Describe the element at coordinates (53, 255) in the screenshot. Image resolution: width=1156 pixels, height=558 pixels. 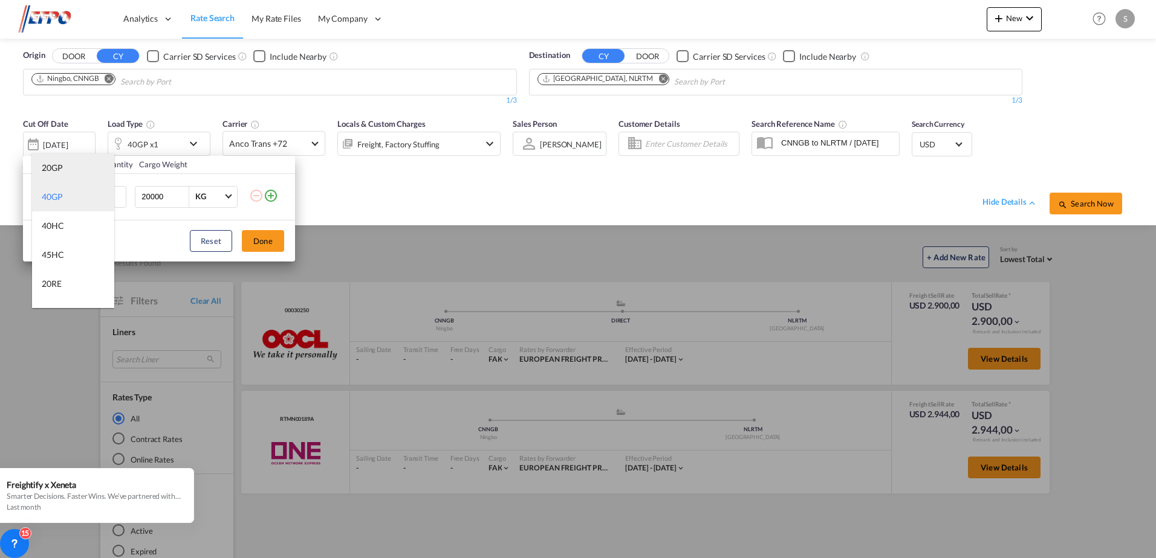
I see `div: 45HC` at that location.